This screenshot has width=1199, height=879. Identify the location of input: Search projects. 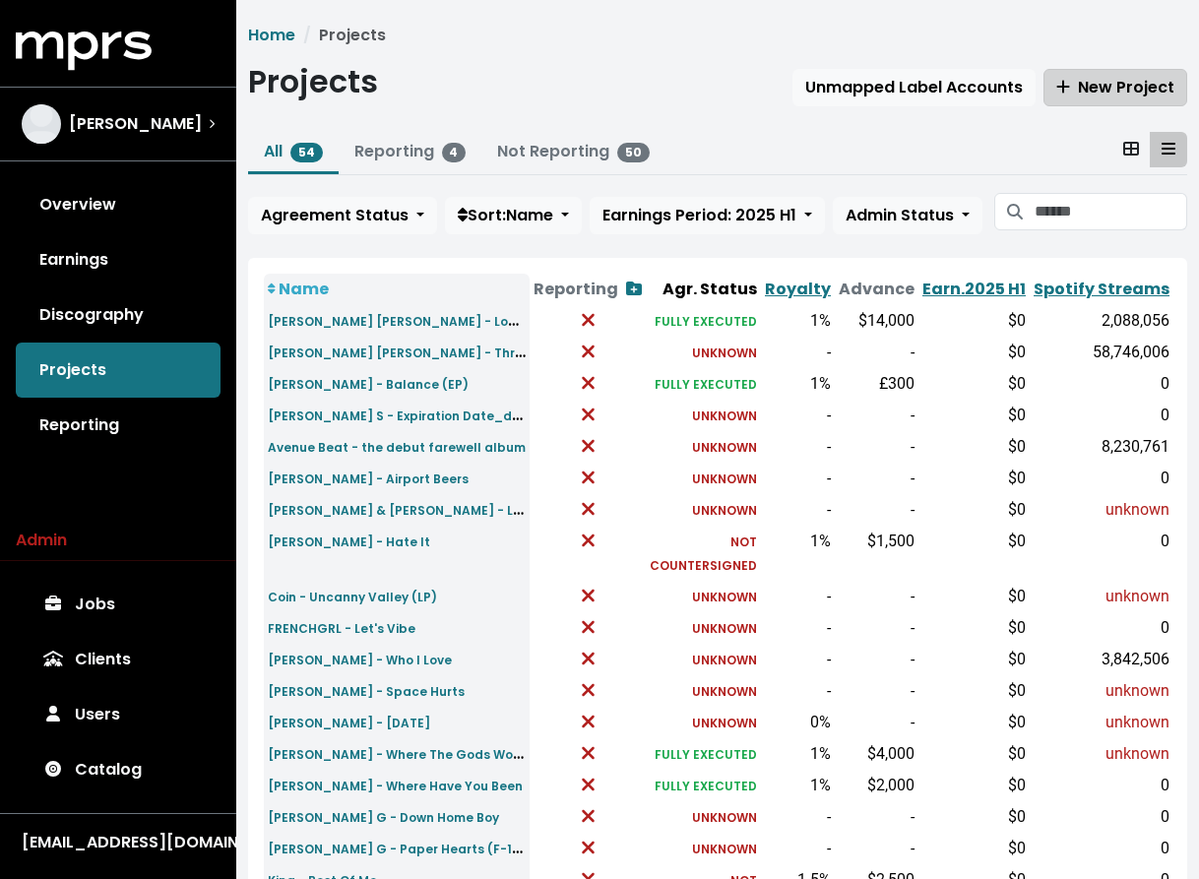
(1110, 212).